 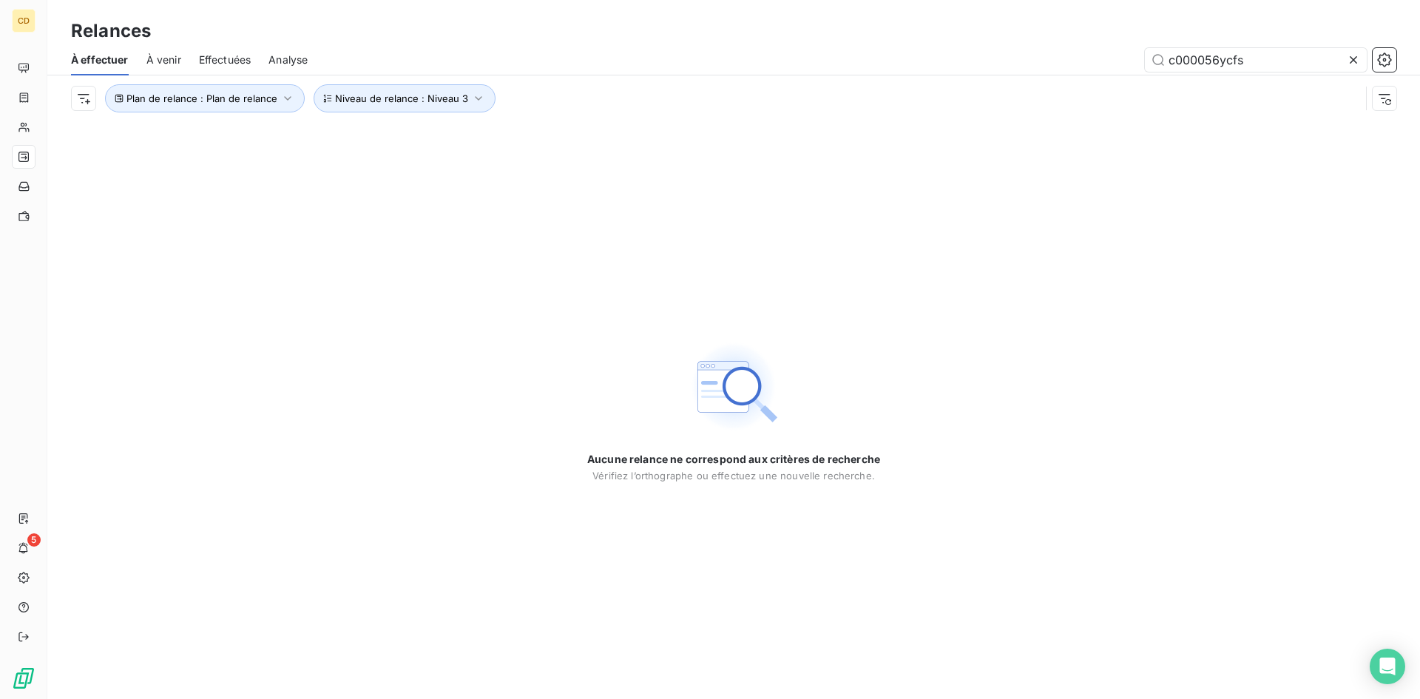 I want to click on input: Rechercher, so click(x=1256, y=60).